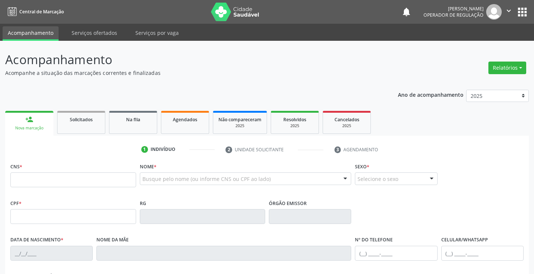 The height and width of the screenshot is (274, 534). Describe the element at coordinates (42, 11) in the screenshot. I see `span: Central de Marcação` at that location.